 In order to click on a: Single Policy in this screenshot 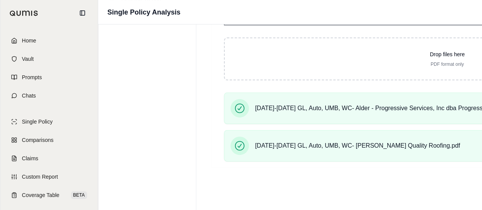, I will do `click(49, 122)`.